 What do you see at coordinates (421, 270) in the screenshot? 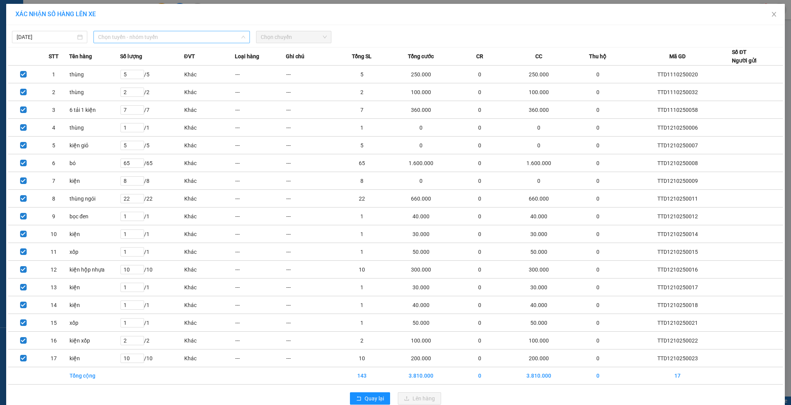
I see `td: 300.000` at bounding box center [421, 270].